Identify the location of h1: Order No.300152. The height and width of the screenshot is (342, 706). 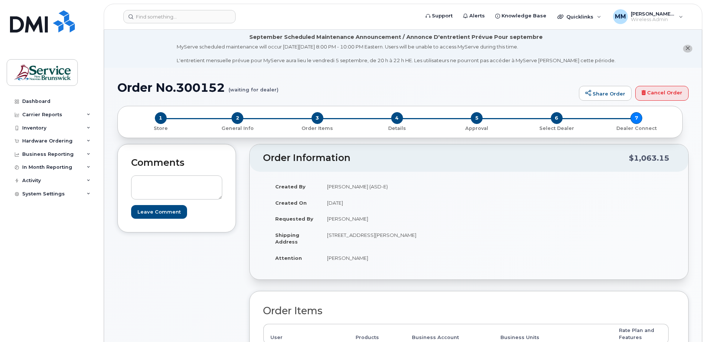
(346, 87).